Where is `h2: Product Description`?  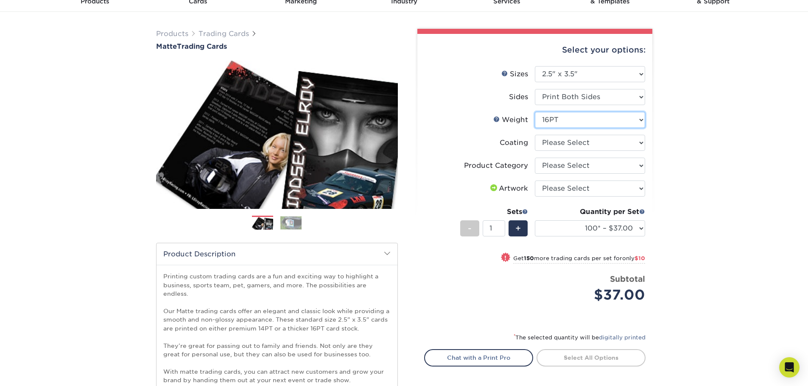
h2: Product Description is located at coordinates (277, 254).